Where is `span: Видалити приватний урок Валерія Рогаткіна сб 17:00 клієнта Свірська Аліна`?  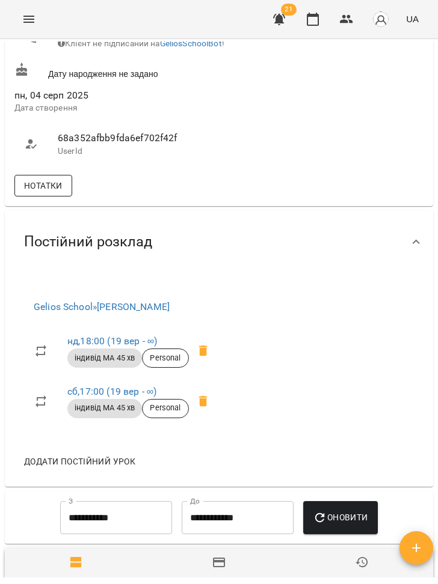
span: Видалити приватний урок Валерія Рогаткіна сб 17:00 клієнта Свірська Аліна is located at coordinates (203, 402).